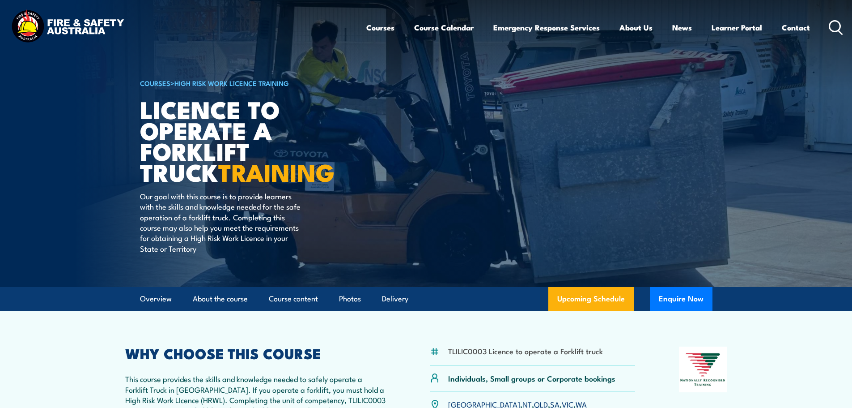  Describe the element at coordinates (526, 350) in the screenshot. I see `li: TLILIC0003 Licence to operate a Forklift truck` at that location.